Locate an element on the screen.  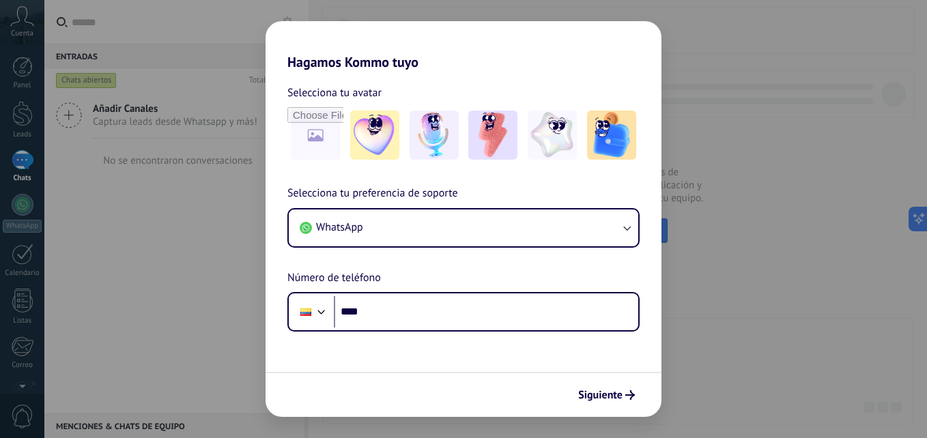
div: Ecuador: + 593 is located at coordinates (306, 312).